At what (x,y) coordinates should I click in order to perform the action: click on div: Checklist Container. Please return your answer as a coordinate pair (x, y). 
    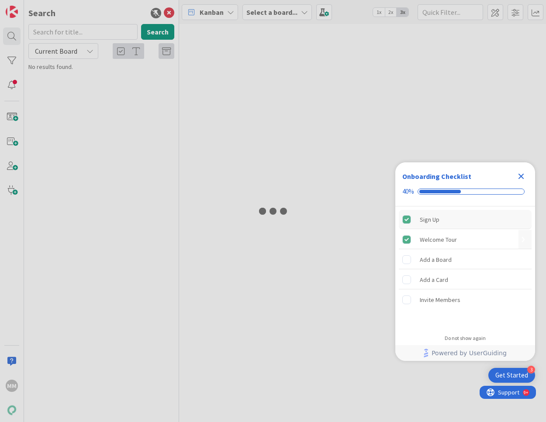
    Looking at the image, I should click on (465, 262).